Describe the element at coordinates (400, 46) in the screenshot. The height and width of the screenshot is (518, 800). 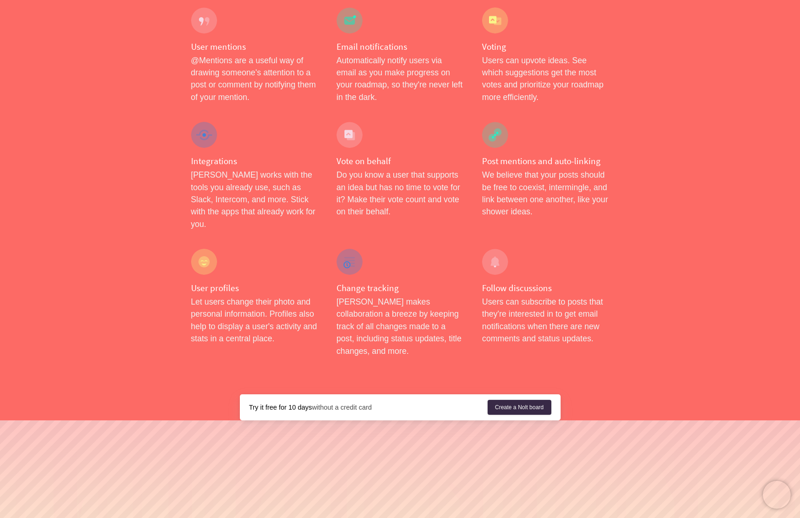
I see `h4: Email notifications` at that location.